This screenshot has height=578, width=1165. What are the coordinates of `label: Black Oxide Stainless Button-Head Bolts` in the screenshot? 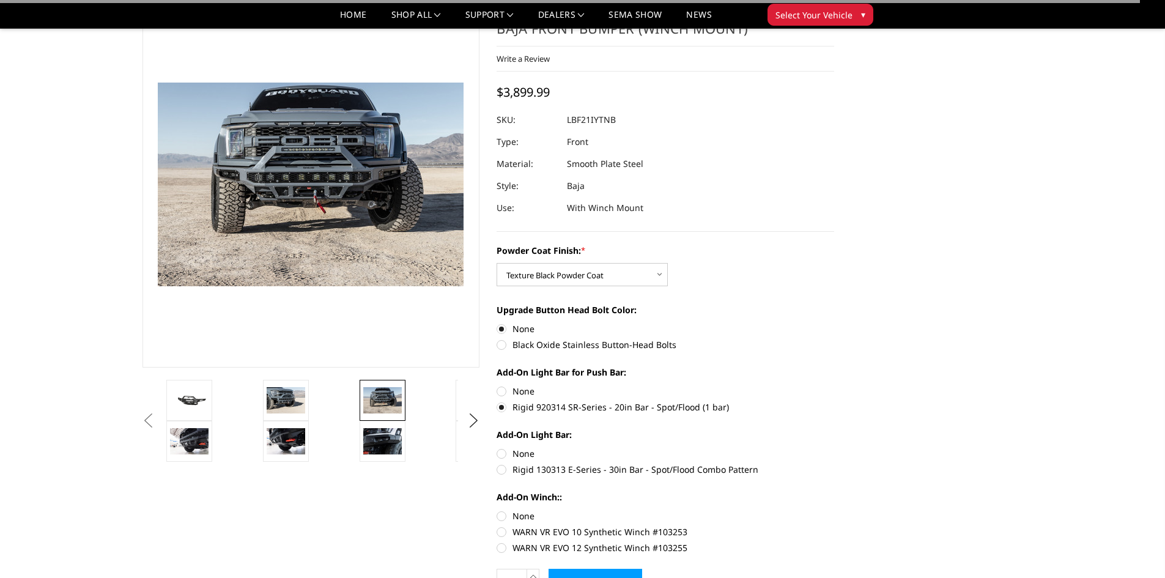 It's located at (665, 344).